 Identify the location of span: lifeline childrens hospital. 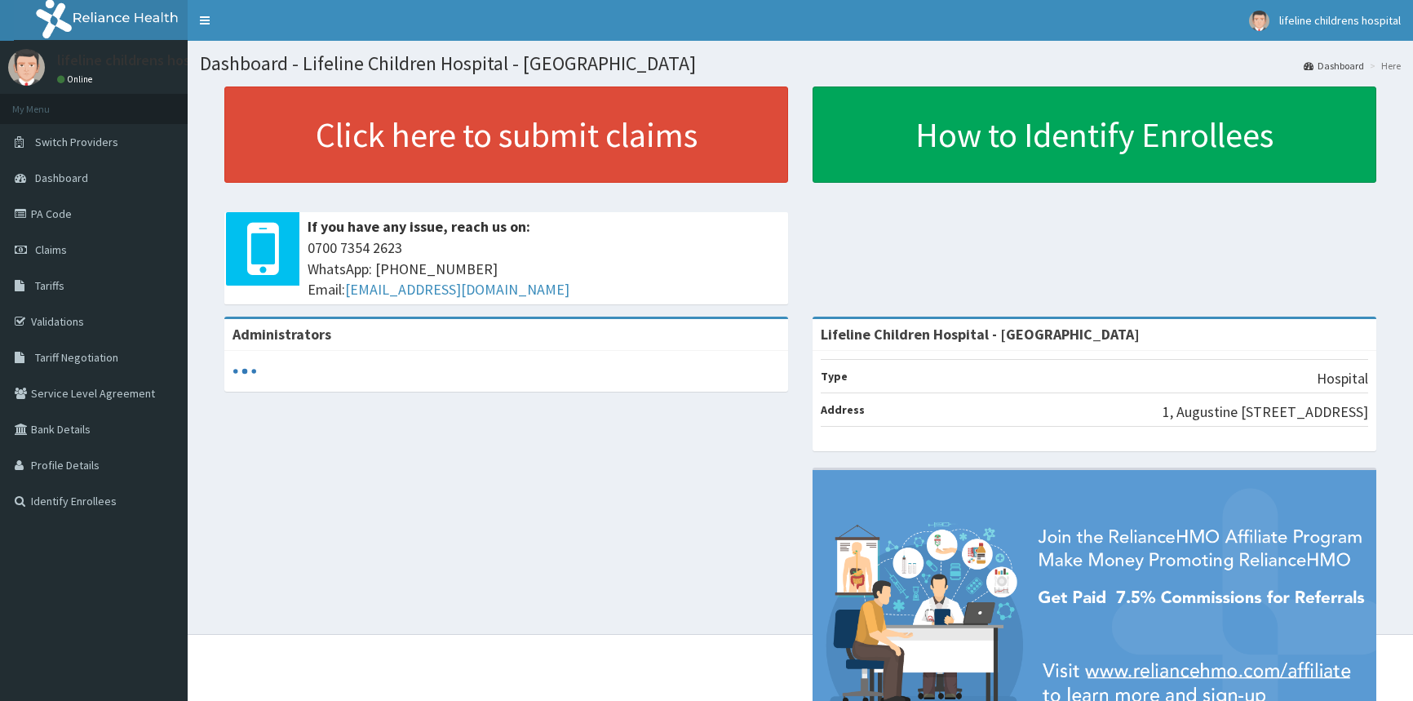
(1339, 20).